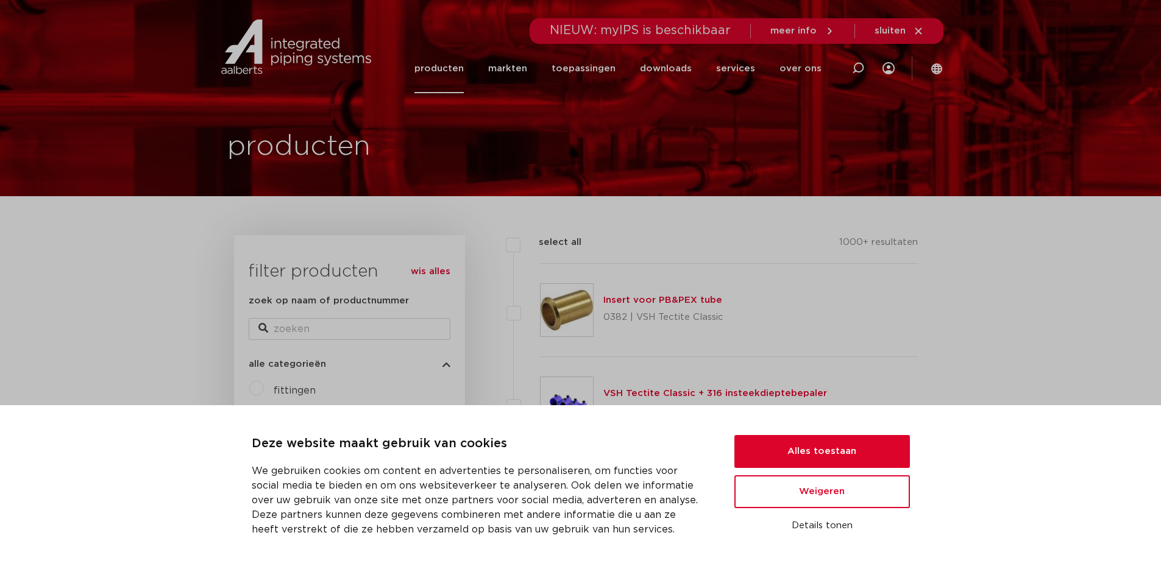 The image size is (1161, 566). I want to click on a: meer info, so click(803, 31).